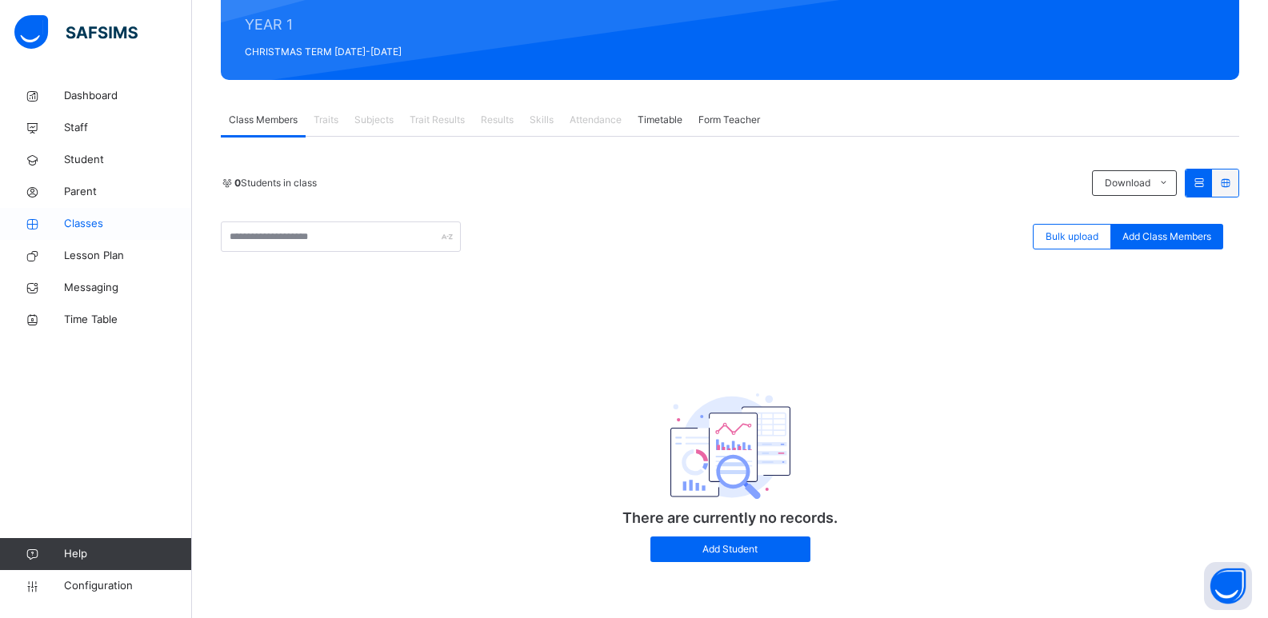 This screenshot has width=1268, height=618. Describe the element at coordinates (1166, 237) in the screenshot. I see `span: Add Class Members` at that location.